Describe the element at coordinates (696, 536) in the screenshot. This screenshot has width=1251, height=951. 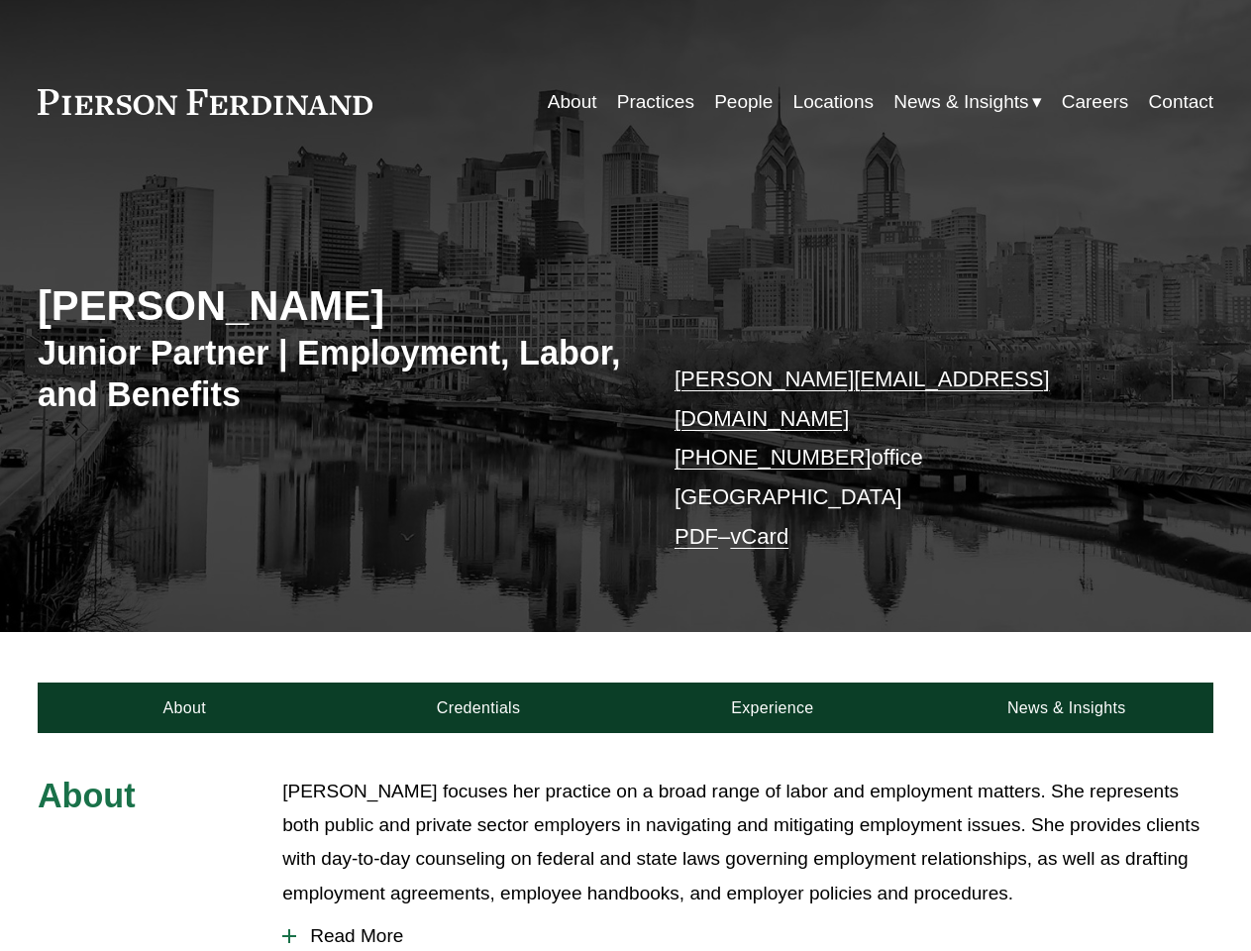
I see `a: PDF` at that location.